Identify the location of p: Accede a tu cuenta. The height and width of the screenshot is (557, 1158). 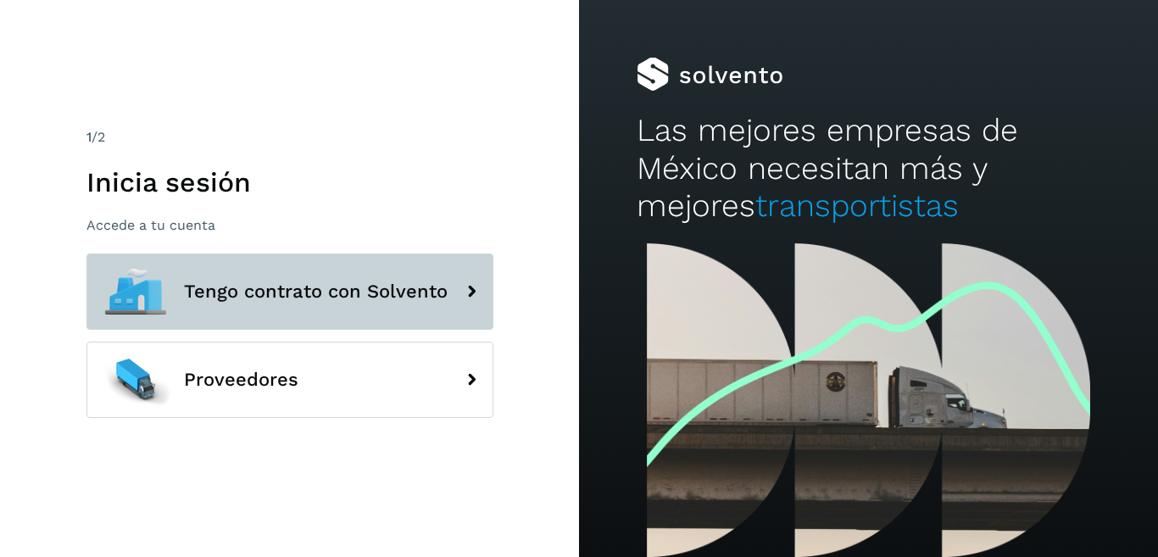
(290, 225).